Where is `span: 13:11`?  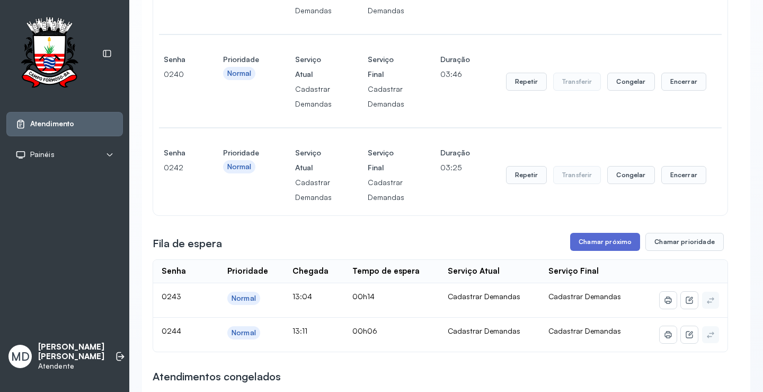
span: 13:11 is located at coordinates (300, 330).